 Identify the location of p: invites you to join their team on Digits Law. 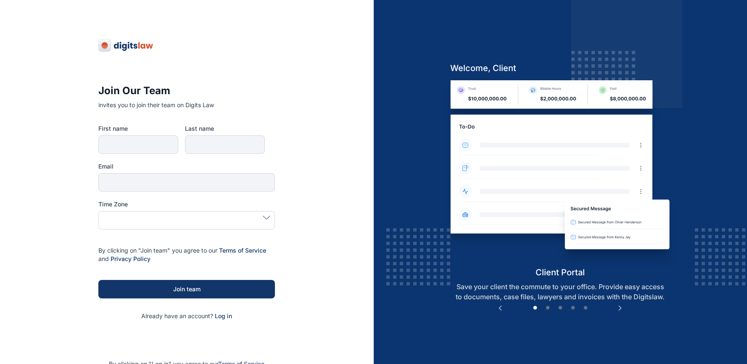
(187, 105).